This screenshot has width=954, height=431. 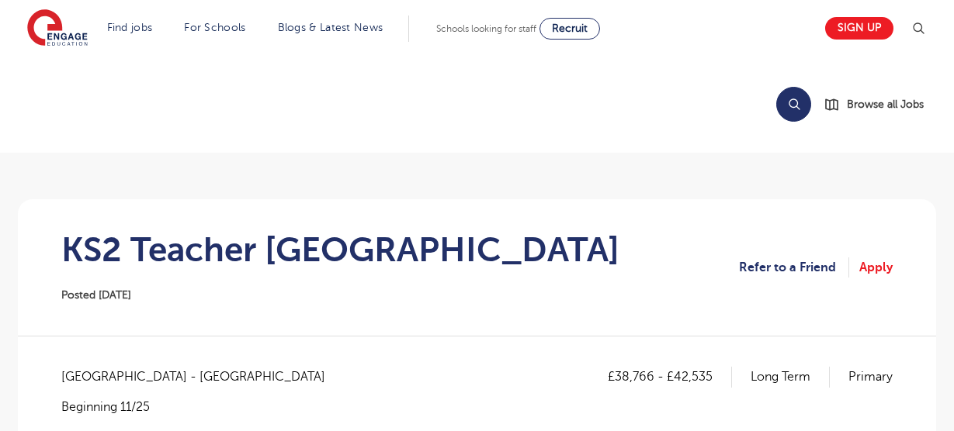 I want to click on a: Find jobs, so click(x=130, y=27).